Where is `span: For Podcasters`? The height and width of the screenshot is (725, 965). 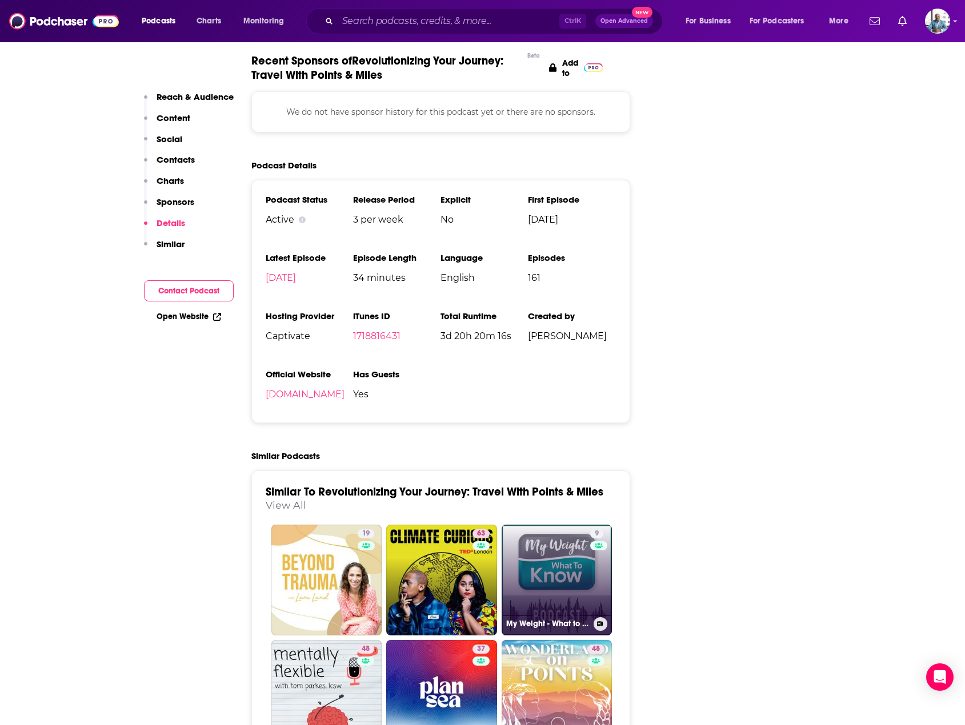 span: For Podcasters is located at coordinates (777, 21).